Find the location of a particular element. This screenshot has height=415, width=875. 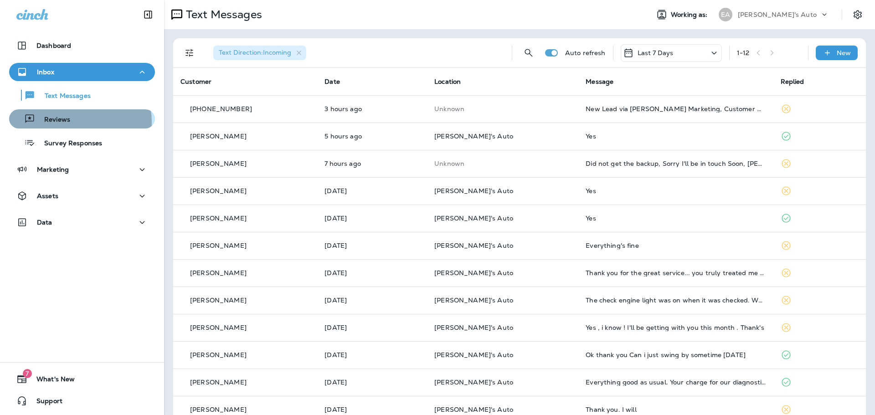

p: Reviews is located at coordinates (52, 120).